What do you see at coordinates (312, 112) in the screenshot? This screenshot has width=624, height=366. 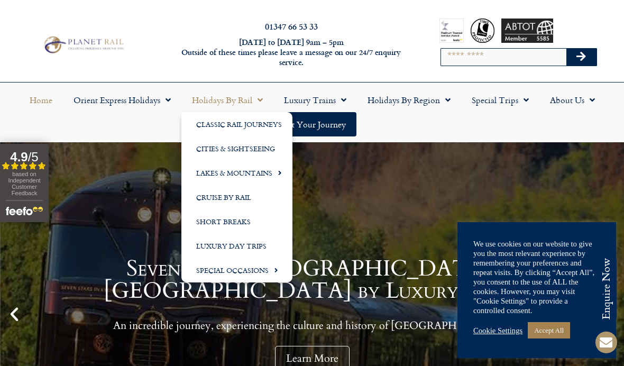 I see `nav: Menu` at bounding box center [312, 112].